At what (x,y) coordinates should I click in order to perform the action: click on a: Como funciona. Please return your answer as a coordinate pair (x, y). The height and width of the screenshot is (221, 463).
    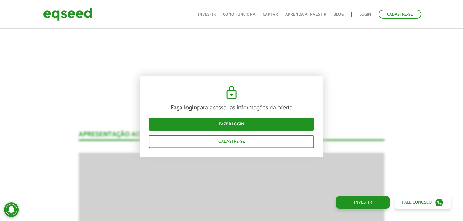
    Looking at the image, I should click on (239, 14).